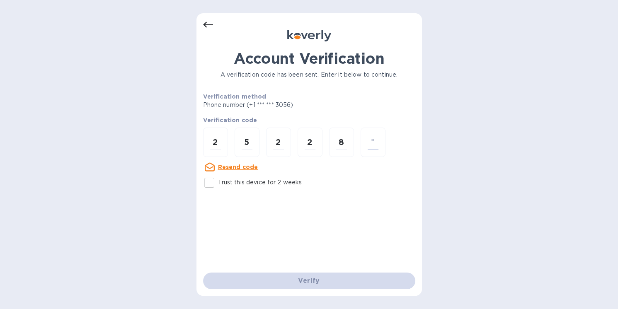 Image resolution: width=618 pixels, height=309 pixels. What do you see at coordinates (309, 58) in the screenshot?
I see `h1: Account Verification` at bounding box center [309, 58].